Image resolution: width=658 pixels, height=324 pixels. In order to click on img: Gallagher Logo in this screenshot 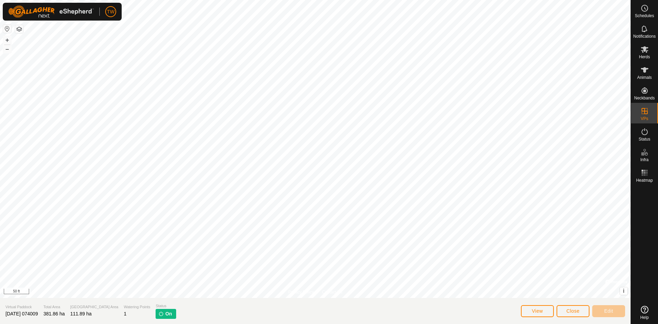, I will do `click(51, 12)`.